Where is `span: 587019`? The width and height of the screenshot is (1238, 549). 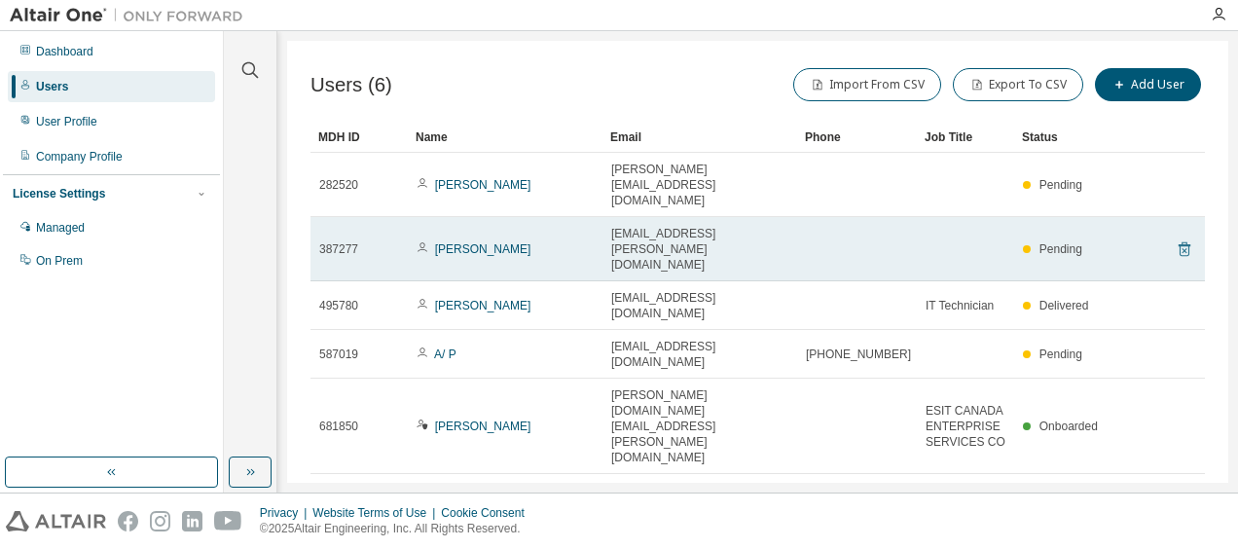 span: 587019 is located at coordinates (339, 354).